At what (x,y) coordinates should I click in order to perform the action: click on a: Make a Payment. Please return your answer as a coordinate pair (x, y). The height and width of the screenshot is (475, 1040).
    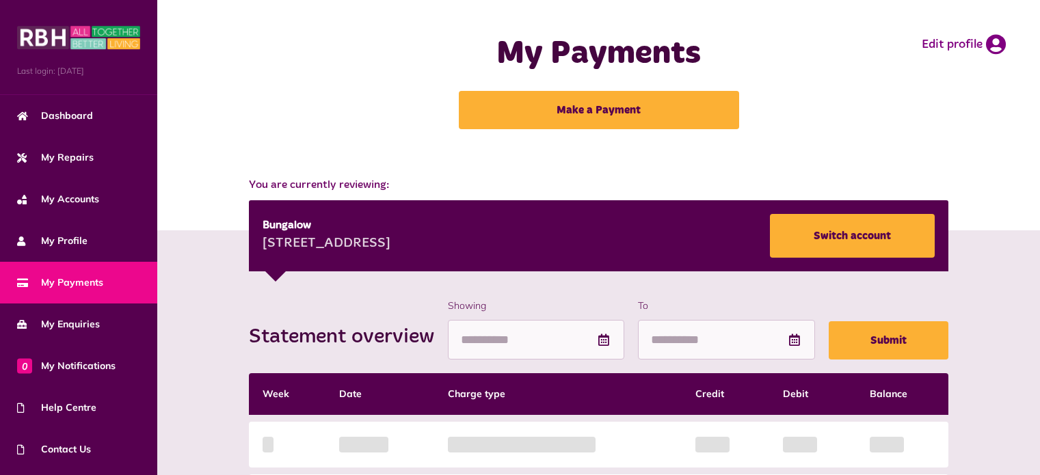
    Looking at the image, I should click on (599, 110).